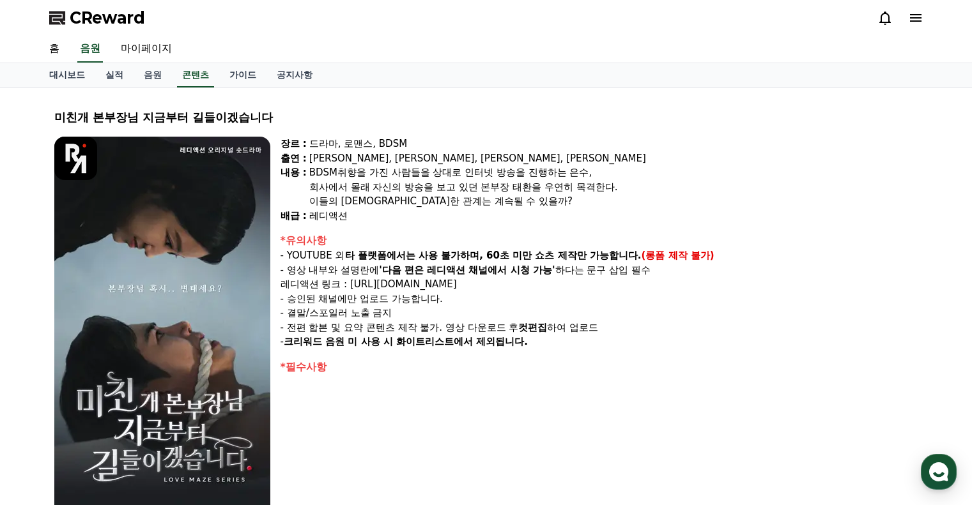  I want to click on div: 레디액션, so click(613, 216).